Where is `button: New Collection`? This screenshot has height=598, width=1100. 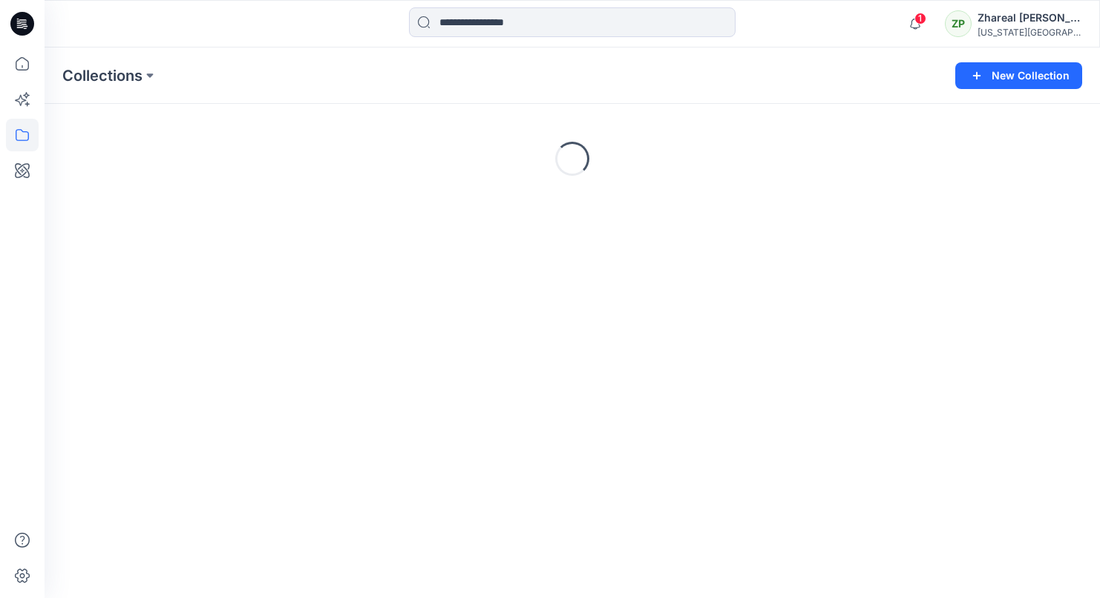
button: New Collection is located at coordinates (1018, 76).